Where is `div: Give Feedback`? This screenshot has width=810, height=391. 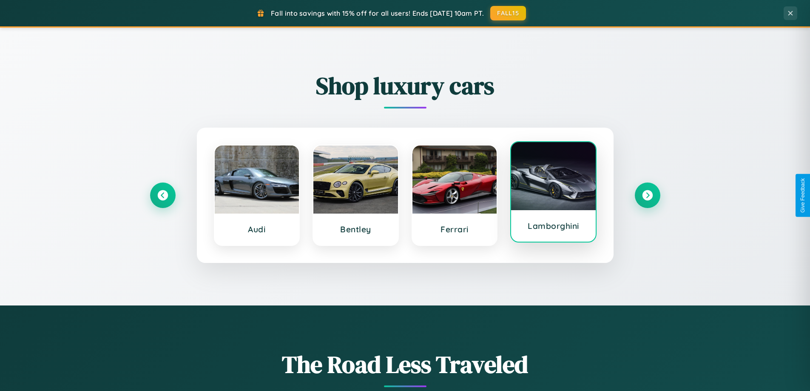 div: Give Feedback is located at coordinates (803, 195).